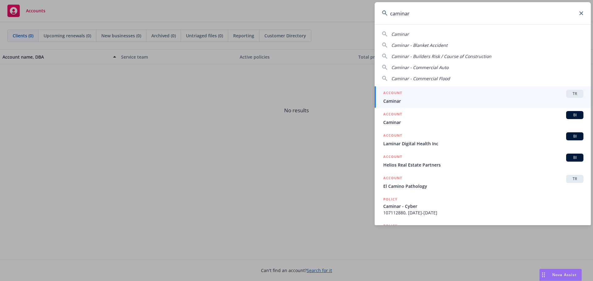  I want to click on span: Helios Real Estate Partners, so click(483, 165).